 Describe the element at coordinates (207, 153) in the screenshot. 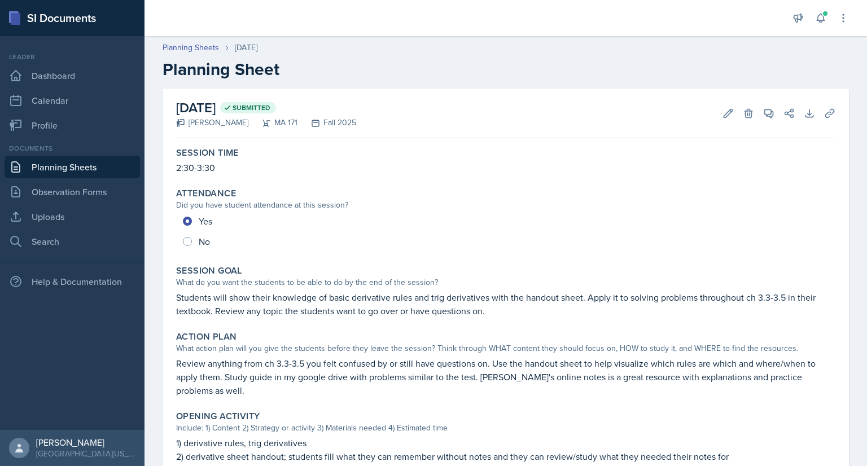

I see `label: Session Time` at that location.